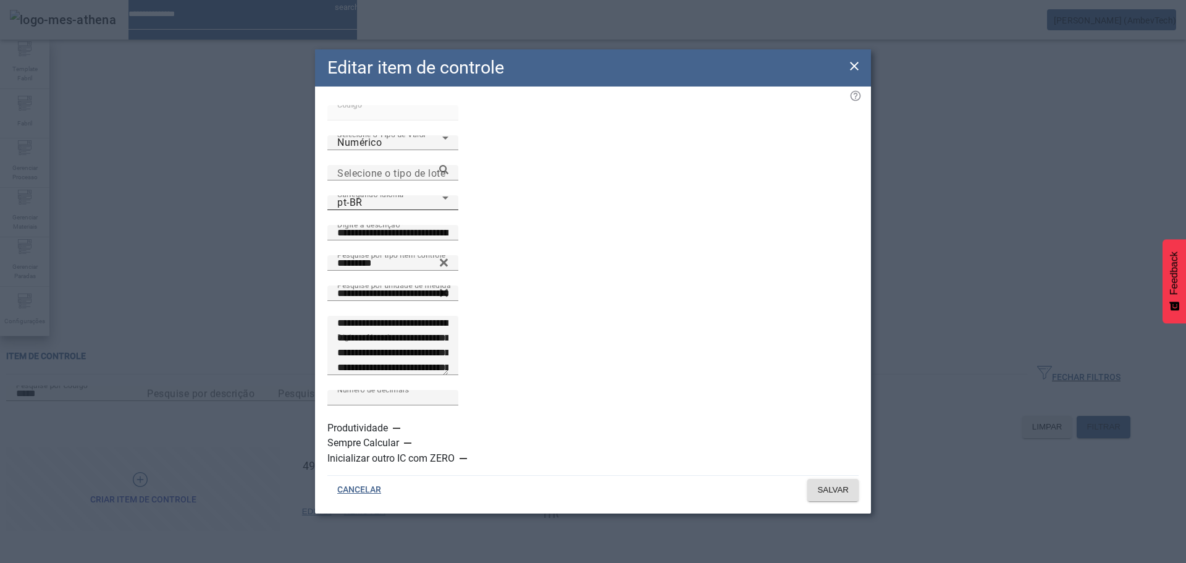 This screenshot has height=563, width=1186. What do you see at coordinates (391, 172) in the screenshot?
I see `mat-label: Selecione o tipo de lote` at bounding box center [391, 172].